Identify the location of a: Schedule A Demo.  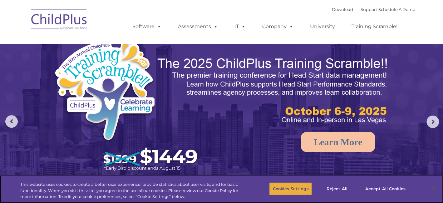
(397, 9).